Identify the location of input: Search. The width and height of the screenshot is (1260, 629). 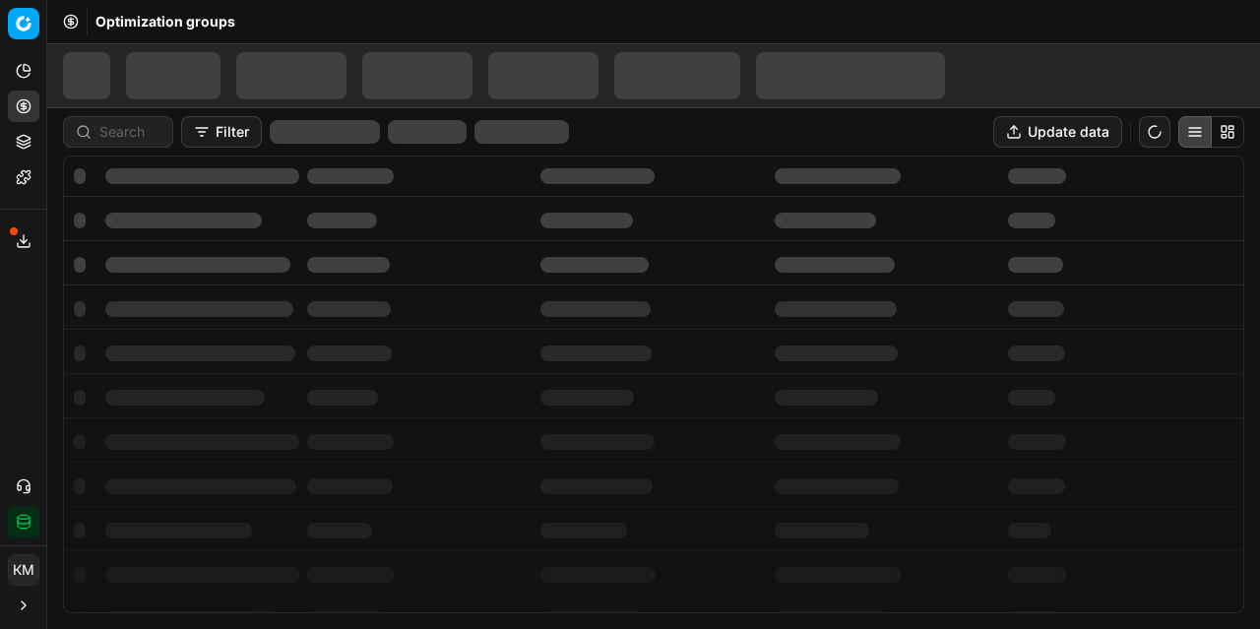
(130, 132).